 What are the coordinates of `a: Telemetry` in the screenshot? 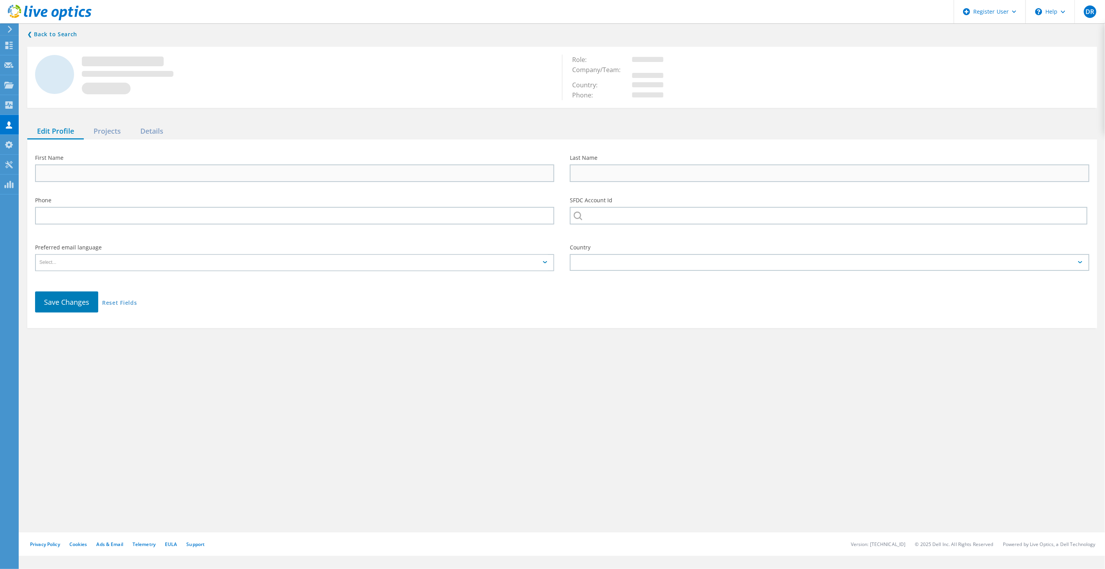 It's located at (144, 544).